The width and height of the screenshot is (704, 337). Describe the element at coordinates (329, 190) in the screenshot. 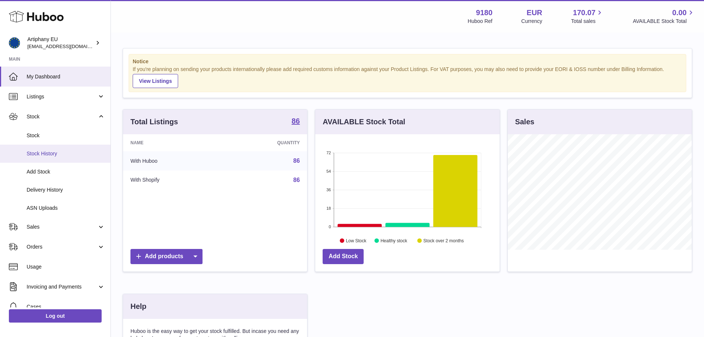

I see `text: 36` at that location.